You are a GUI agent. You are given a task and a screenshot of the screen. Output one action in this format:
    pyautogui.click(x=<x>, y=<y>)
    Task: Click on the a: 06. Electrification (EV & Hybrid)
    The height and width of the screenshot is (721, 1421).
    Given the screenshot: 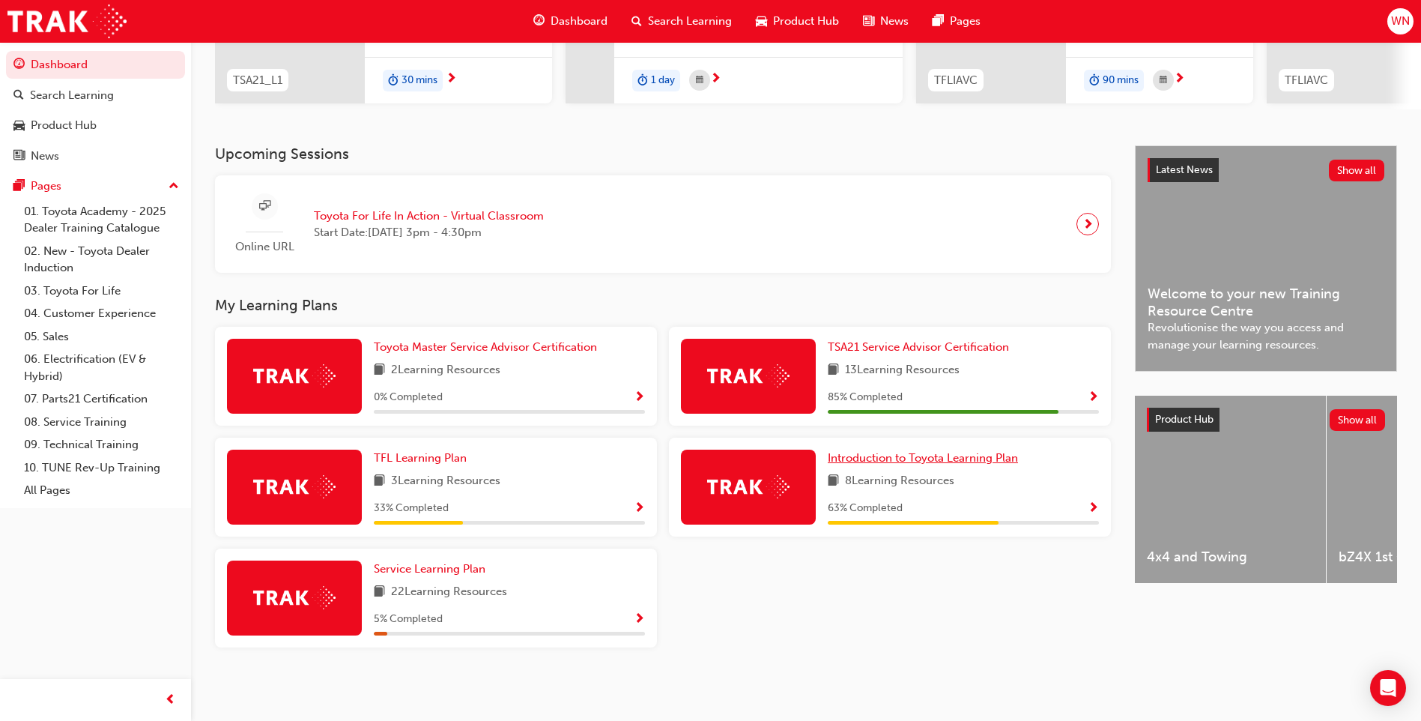 What is the action you would take?
    pyautogui.click(x=101, y=367)
    